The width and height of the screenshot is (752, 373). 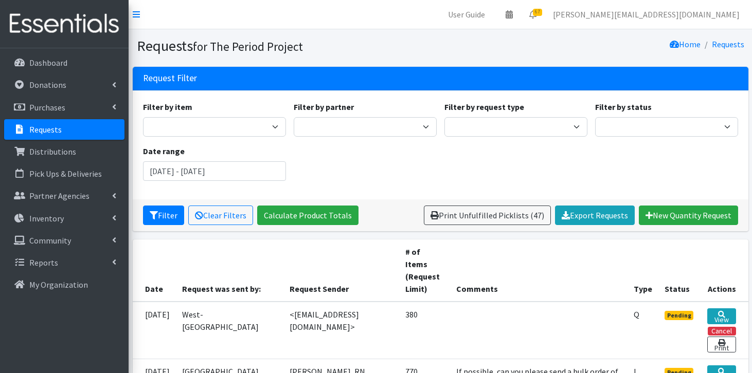 What do you see at coordinates (341, 271) in the screenshot?
I see `th: Request Sender` at bounding box center [341, 271].